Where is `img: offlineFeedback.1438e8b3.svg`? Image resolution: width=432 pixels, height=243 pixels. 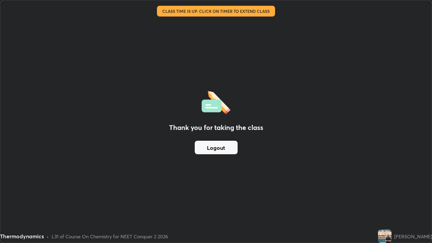
img: offlineFeedback.1438e8b3.svg is located at coordinates (216, 102).